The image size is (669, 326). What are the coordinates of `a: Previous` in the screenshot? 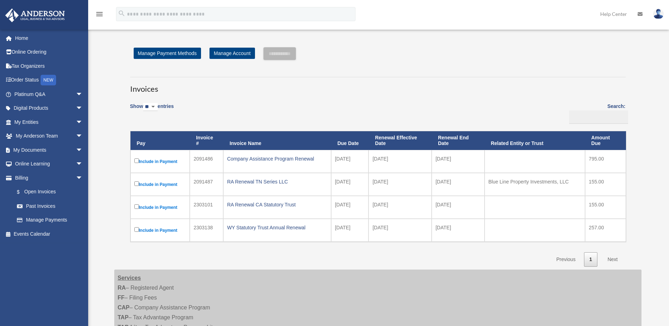 It's located at (566, 259).